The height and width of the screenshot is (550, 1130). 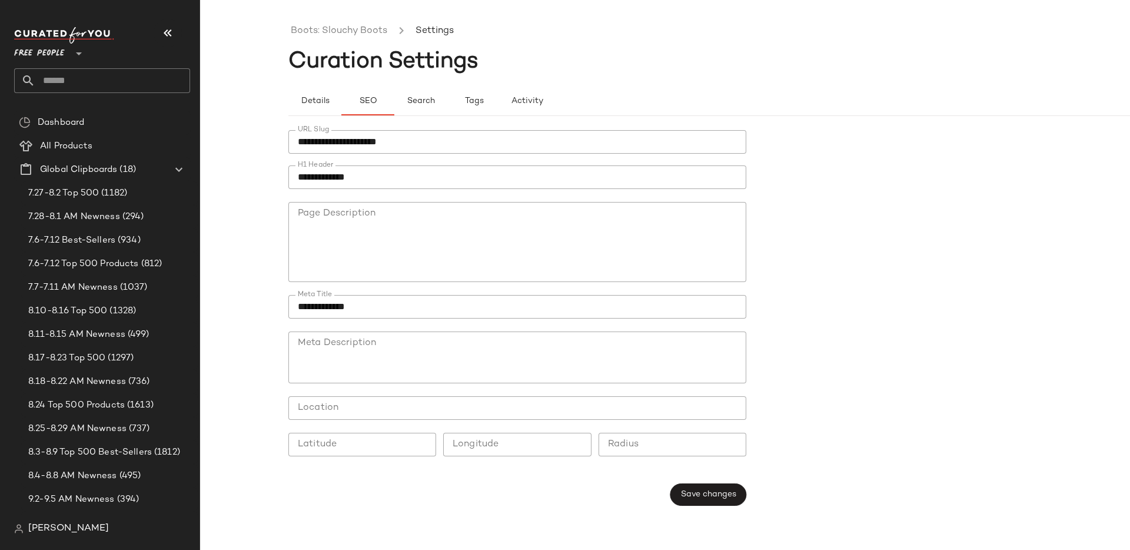 What do you see at coordinates (129, 476) in the screenshot?
I see `span: (495)` at bounding box center [129, 476].